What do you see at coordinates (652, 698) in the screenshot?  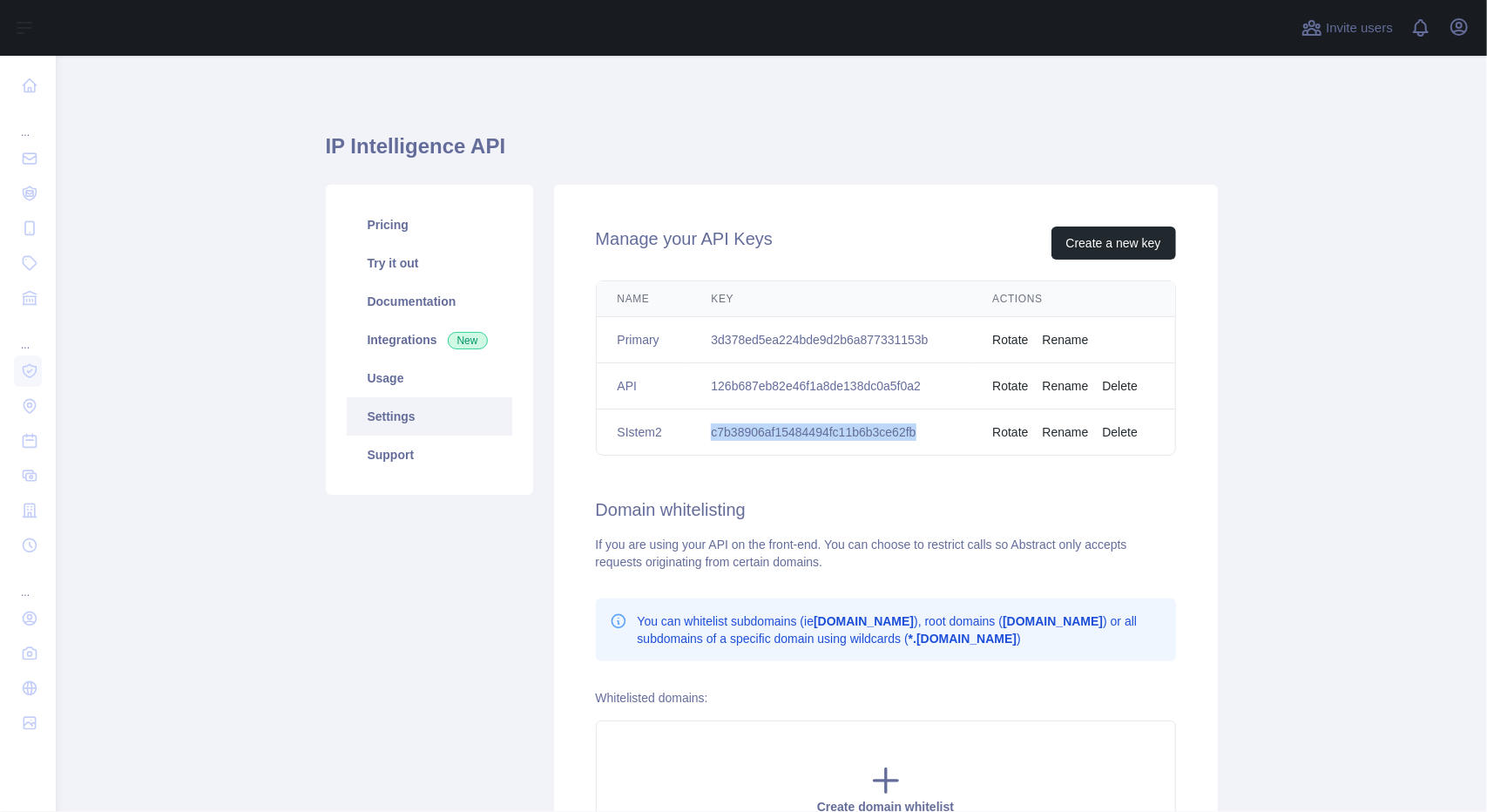 I see `label: Whitelisted domains:` at bounding box center [652, 698].